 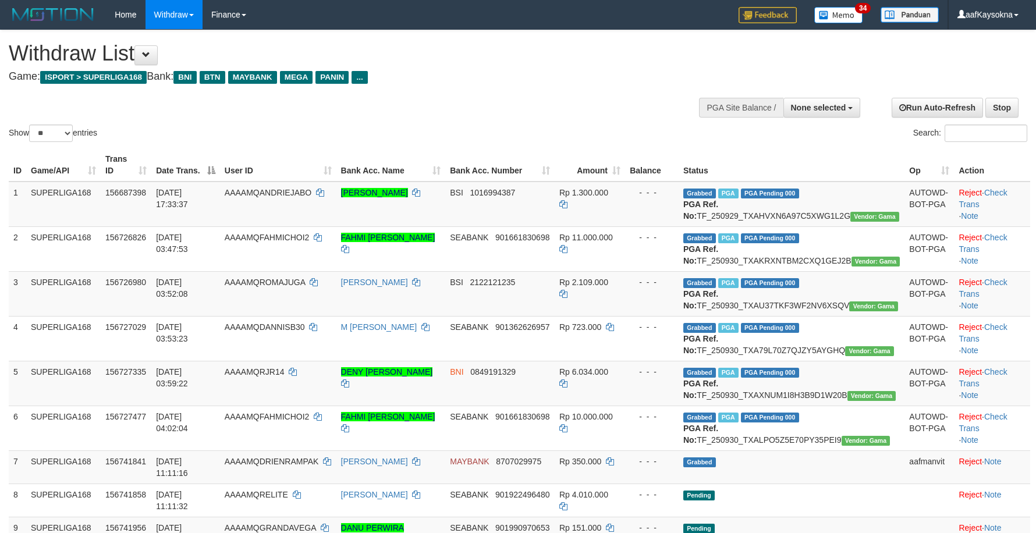 What do you see at coordinates (265, 327) in the screenshot?
I see `span: AAAAMQDANNISB30` at bounding box center [265, 327].